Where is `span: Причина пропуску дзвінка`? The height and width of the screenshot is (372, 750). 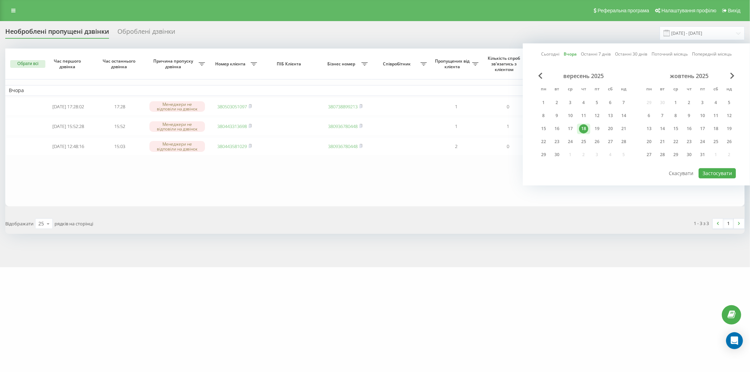
span: Причина пропуску дзвінка is located at coordinates (174, 64).